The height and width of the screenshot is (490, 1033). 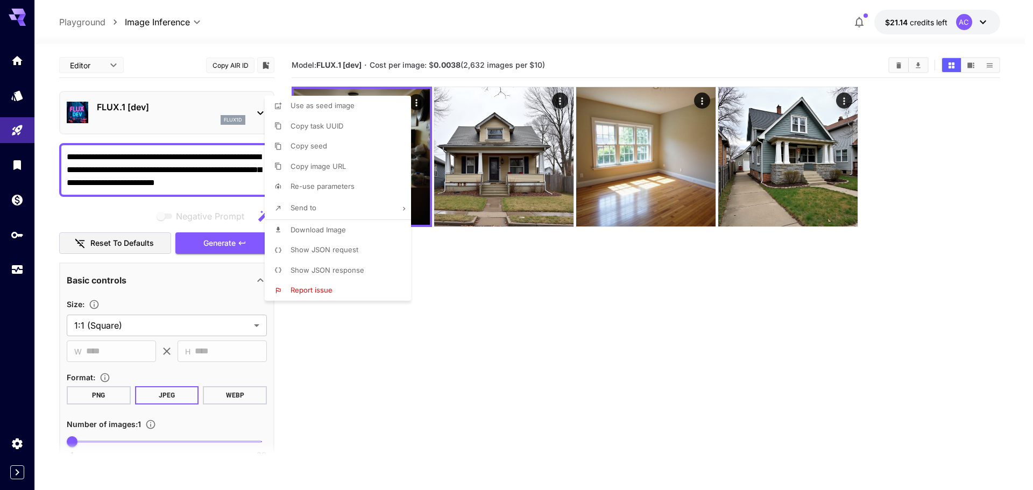 I want to click on span: Copy seed, so click(x=309, y=146).